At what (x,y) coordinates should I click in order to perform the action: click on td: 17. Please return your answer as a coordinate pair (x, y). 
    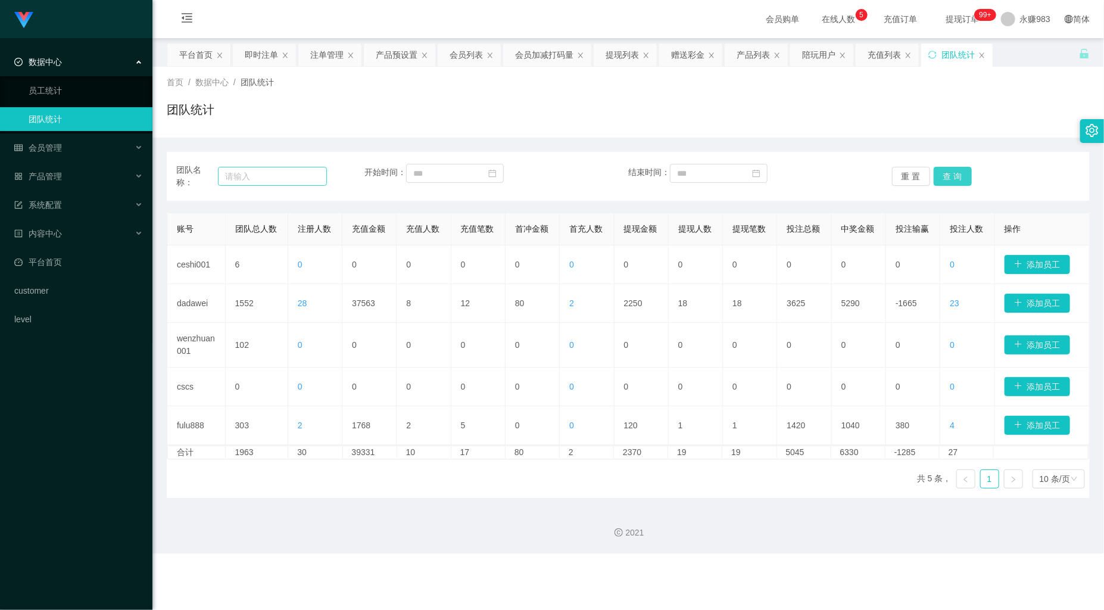
    Looking at the image, I should click on (478, 452).